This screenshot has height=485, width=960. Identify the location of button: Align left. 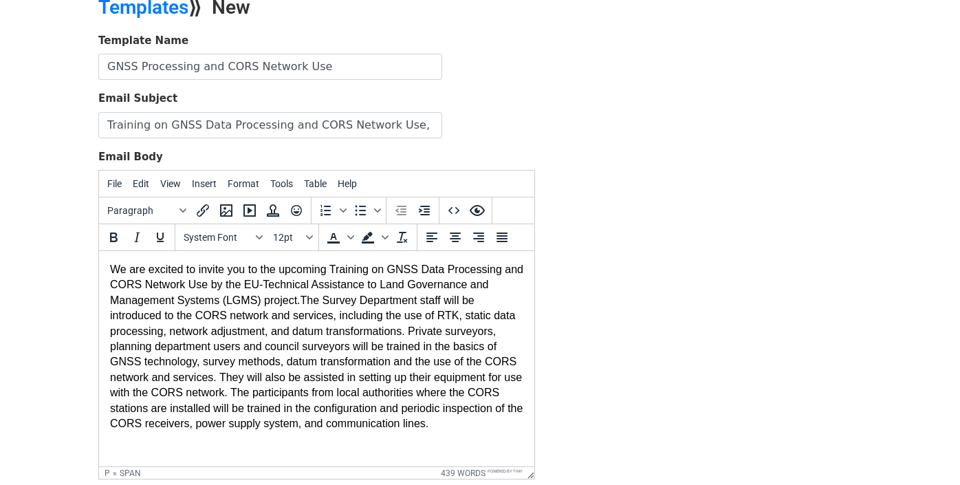
(432, 237).